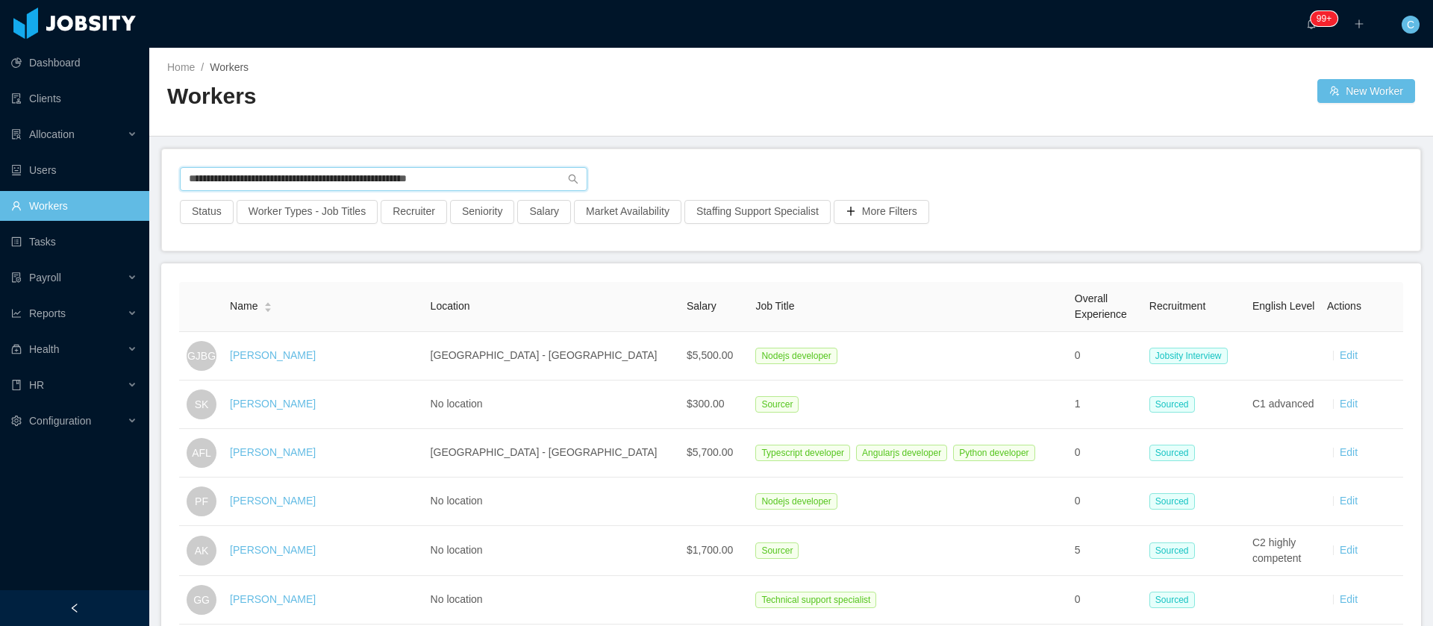 The image size is (1433, 626). What do you see at coordinates (44, 349) in the screenshot?
I see `span: Health` at bounding box center [44, 349].